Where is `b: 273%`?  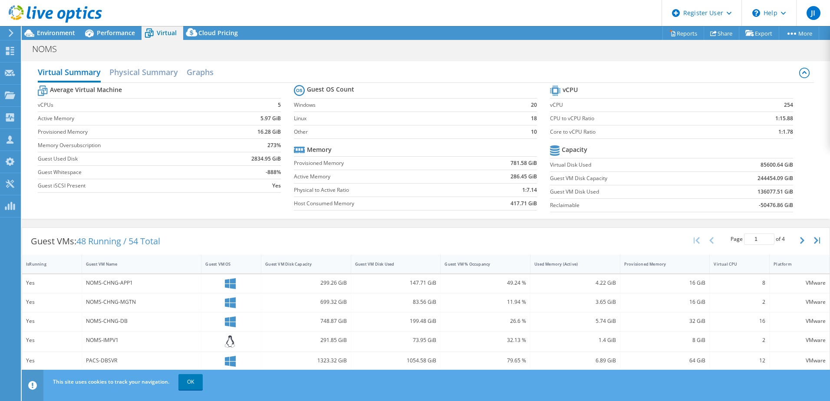 b: 273% is located at coordinates (274, 145).